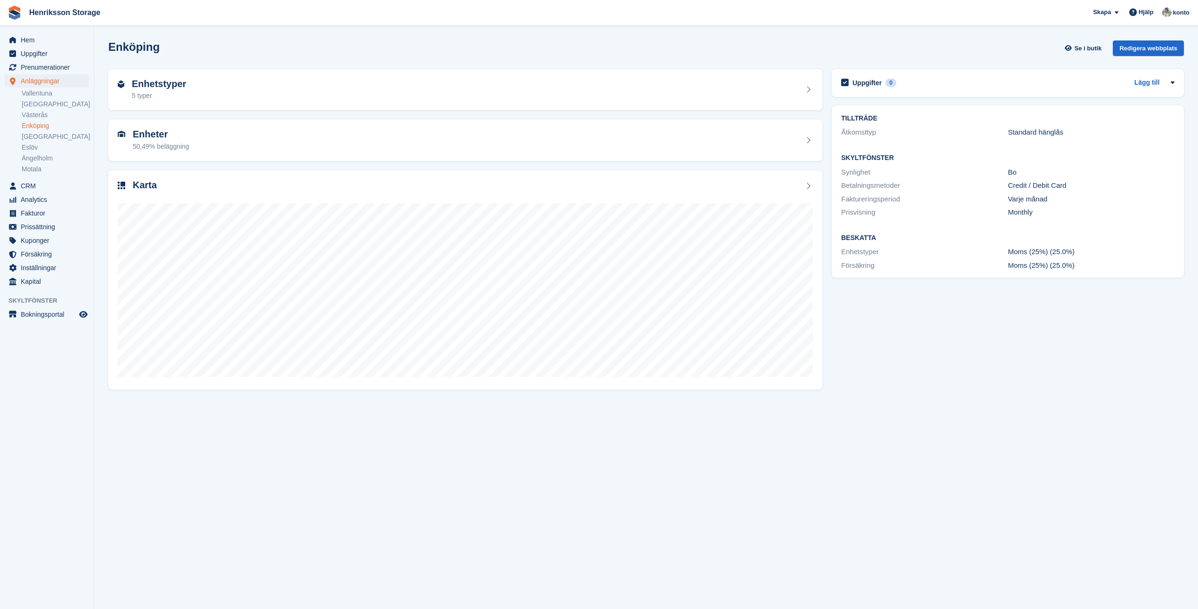  What do you see at coordinates (924, 185) in the screenshot?
I see `div: Betalningsmetoder` at bounding box center [924, 185].